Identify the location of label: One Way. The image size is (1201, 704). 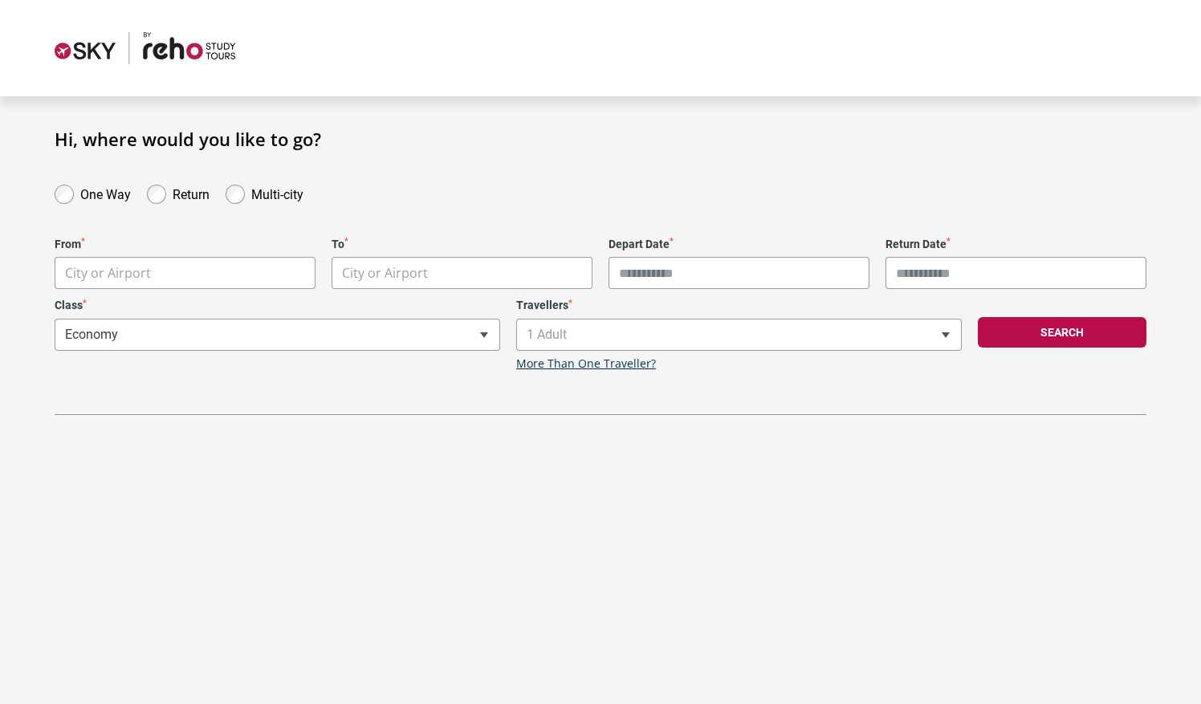
(105, 193).